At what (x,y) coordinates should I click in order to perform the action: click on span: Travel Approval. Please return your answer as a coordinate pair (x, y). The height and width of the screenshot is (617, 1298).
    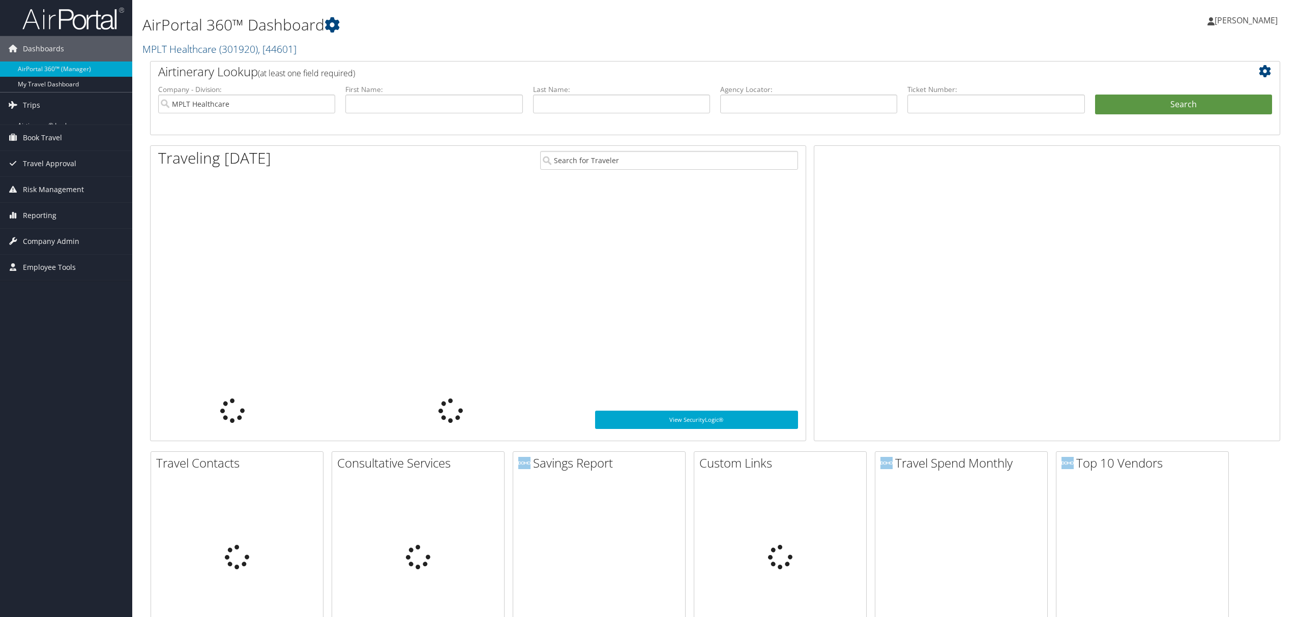
    Looking at the image, I should click on (49, 164).